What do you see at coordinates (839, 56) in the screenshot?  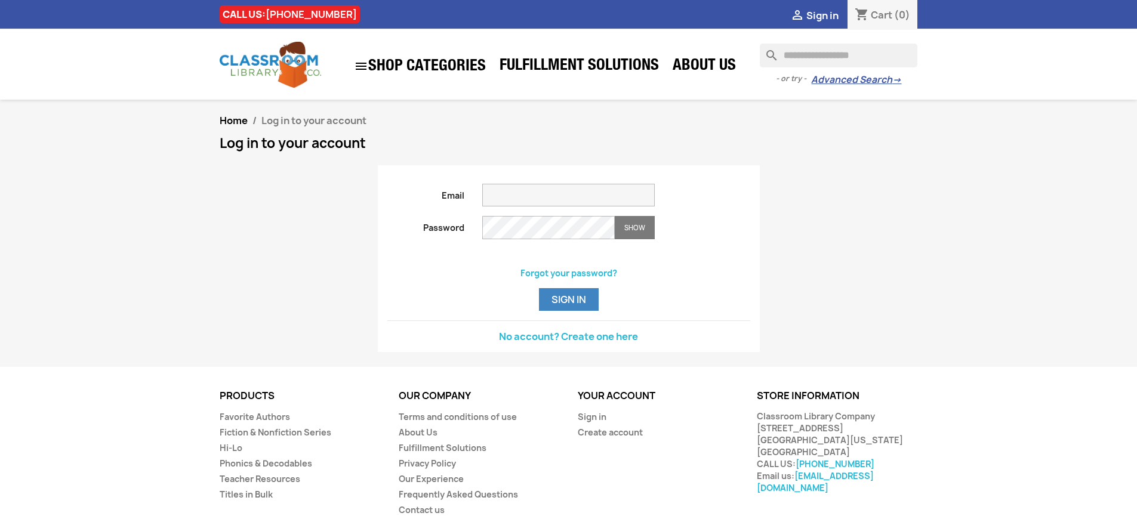 I see `input: Search` at bounding box center [839, 56].